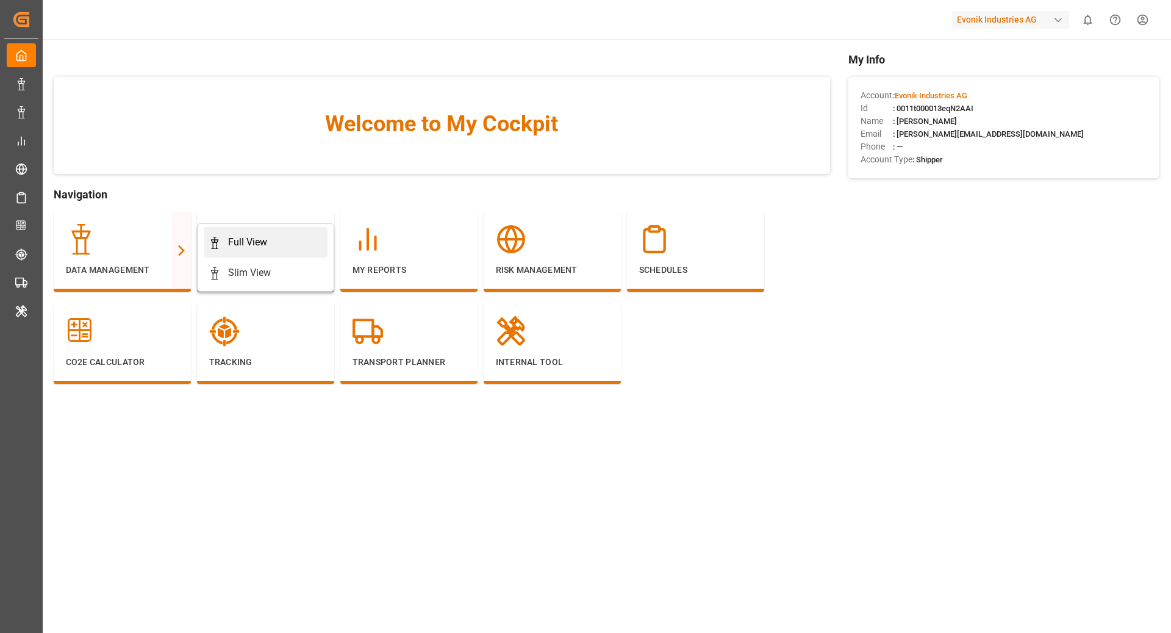 This screenshot has height=633, width=1171. Describe the element at coordinates (122, 270) in the screenshot. I see `p: Data Management` at that location.